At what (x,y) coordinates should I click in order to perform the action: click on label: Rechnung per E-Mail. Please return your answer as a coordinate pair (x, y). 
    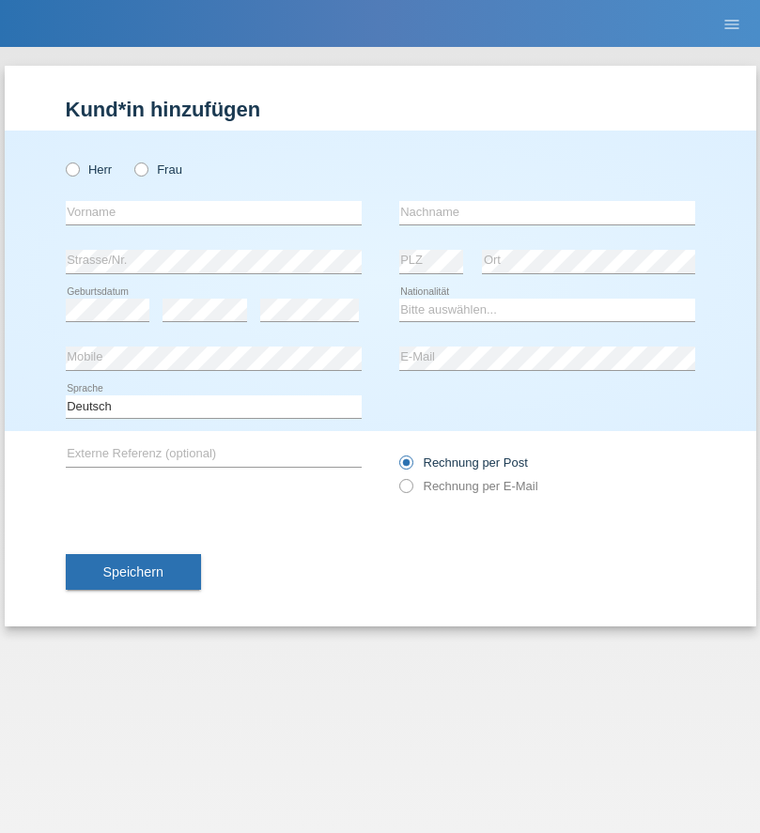
    Looking at the image, I should click on (469, 485).